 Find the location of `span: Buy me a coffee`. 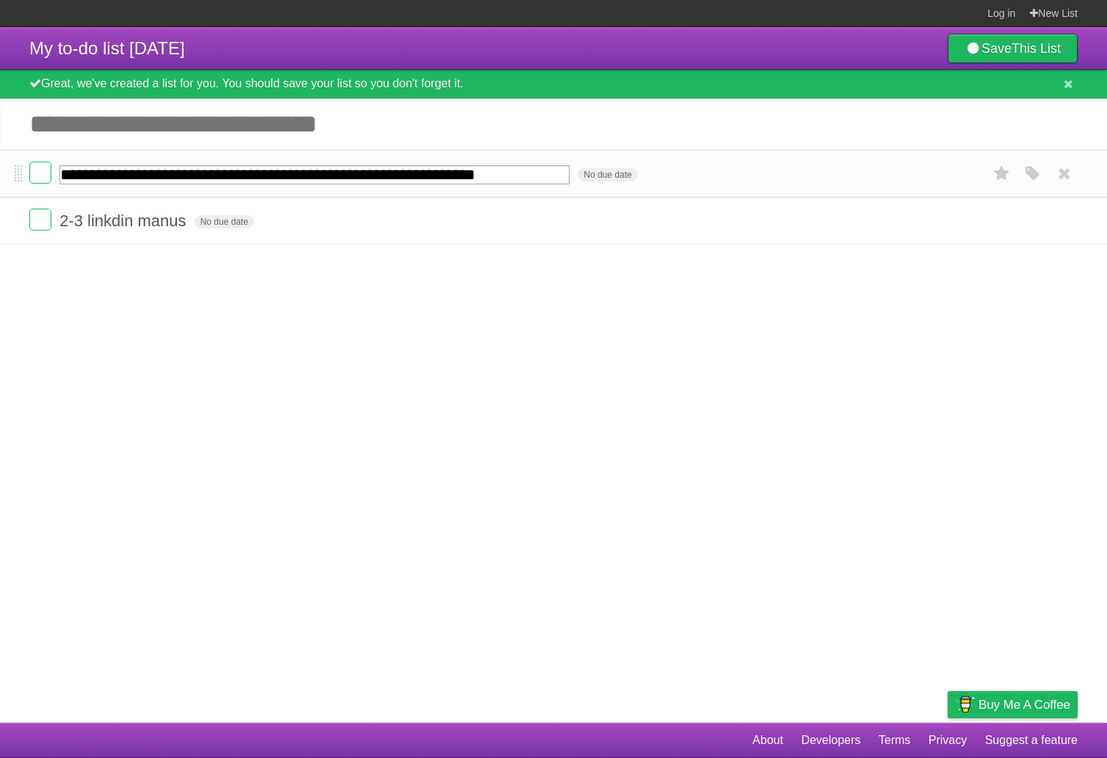

span: Buy me a coffee is located at coordinates (1024, 704).